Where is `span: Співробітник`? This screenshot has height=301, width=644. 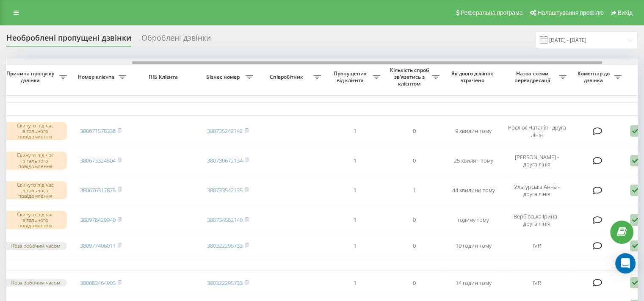 span: Співробітник is located at coordinates (288, 77).